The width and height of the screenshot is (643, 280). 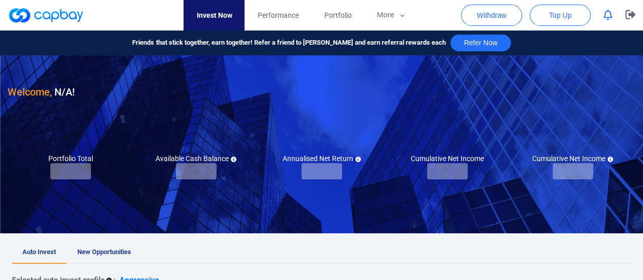 What do you see at coordinates (71, 159) in the screenshot?
I see `h5: Portfolio Total` at bounding box center [71, 159].